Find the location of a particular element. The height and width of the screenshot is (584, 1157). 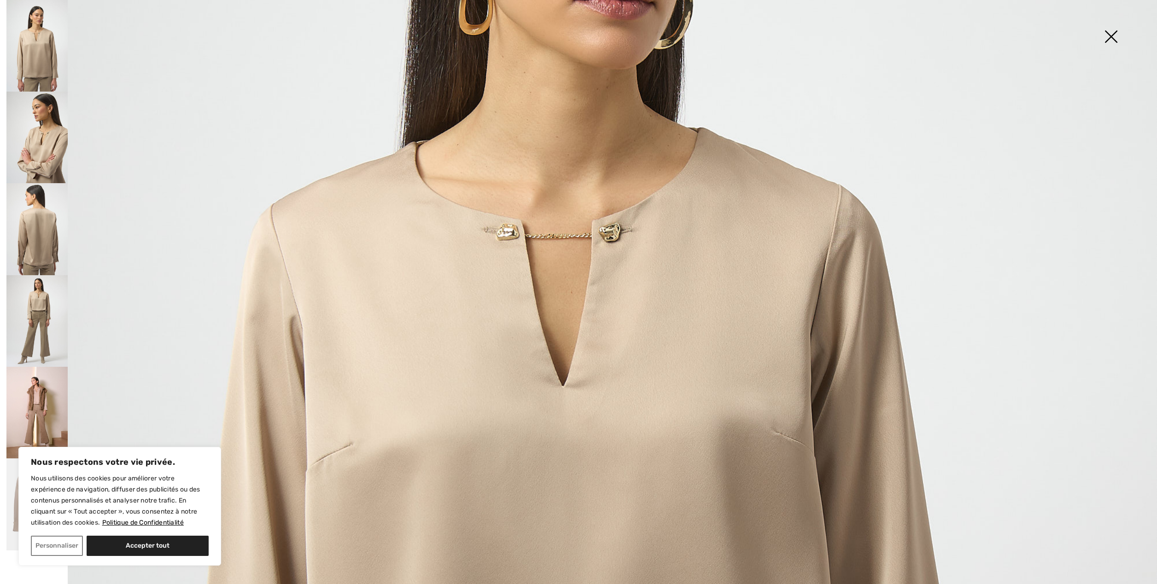

img: Chic &agrave; col en V mod&egrave;le 254135. 3 is located at coordinates (37, 229).